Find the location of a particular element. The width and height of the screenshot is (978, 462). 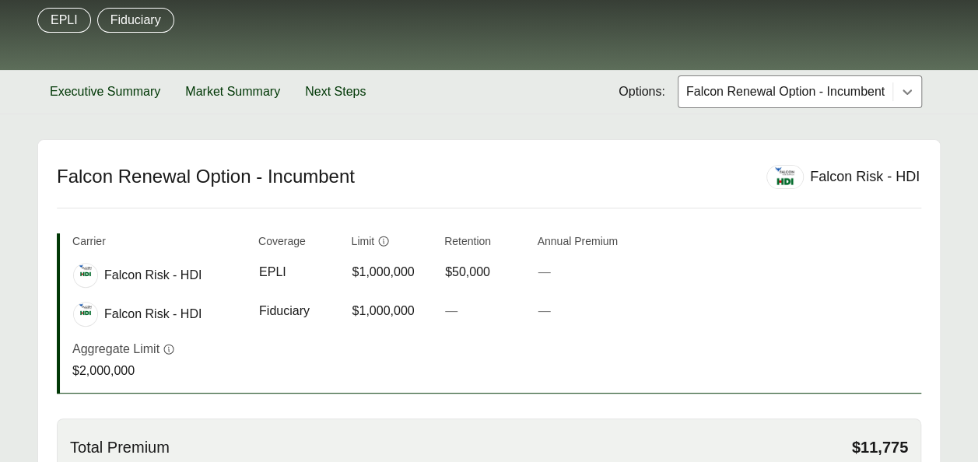

button: Next Steps is located at coordinates (335, 92).